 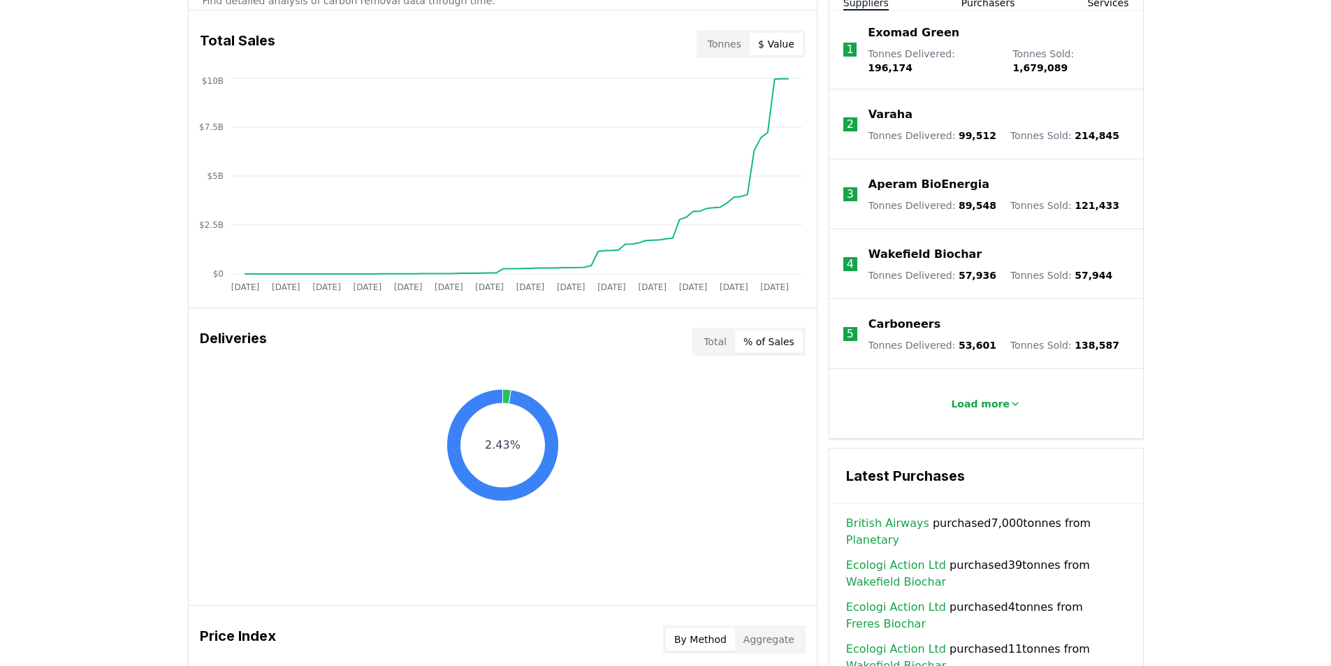 What do you see at coordinates (913, 33) in the screenshot?
I see `p: Exomad Green` at bounding box center [913, 33].